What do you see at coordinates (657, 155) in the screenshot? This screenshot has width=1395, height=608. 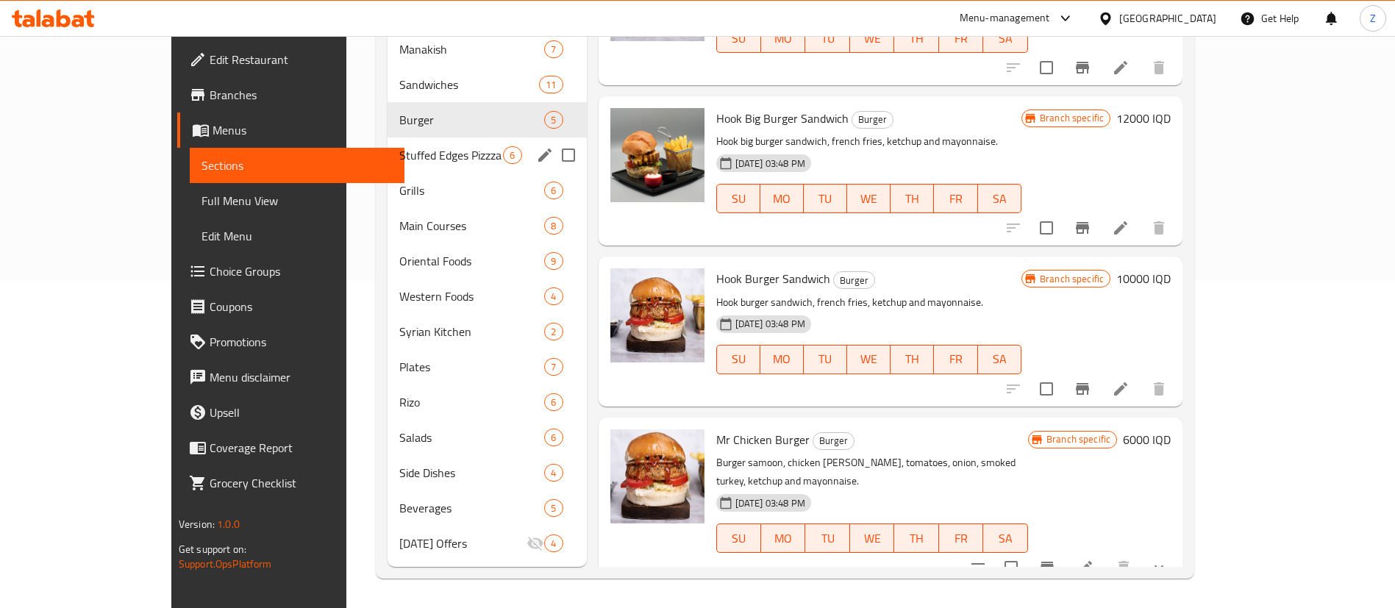 I see `img: Hook Big Burger Sandwich` at bounding box center [657, 155].